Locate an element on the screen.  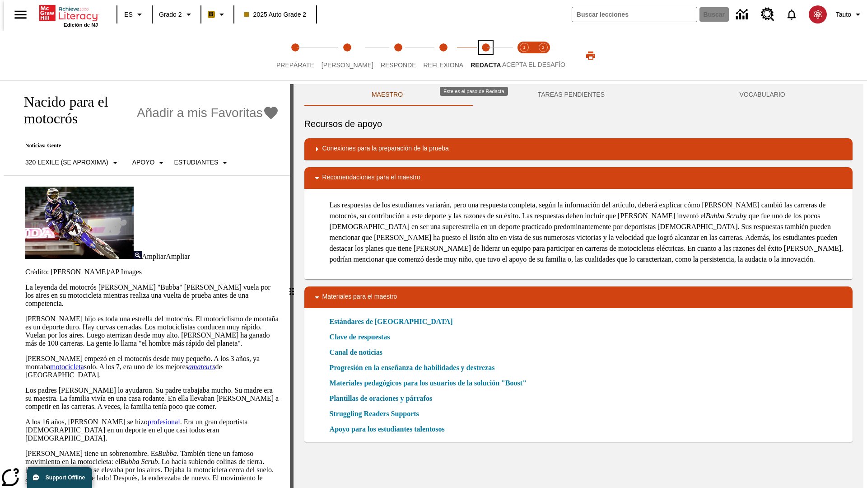
div: Este es el paso de Redacta is located at coordinates (474, 91).